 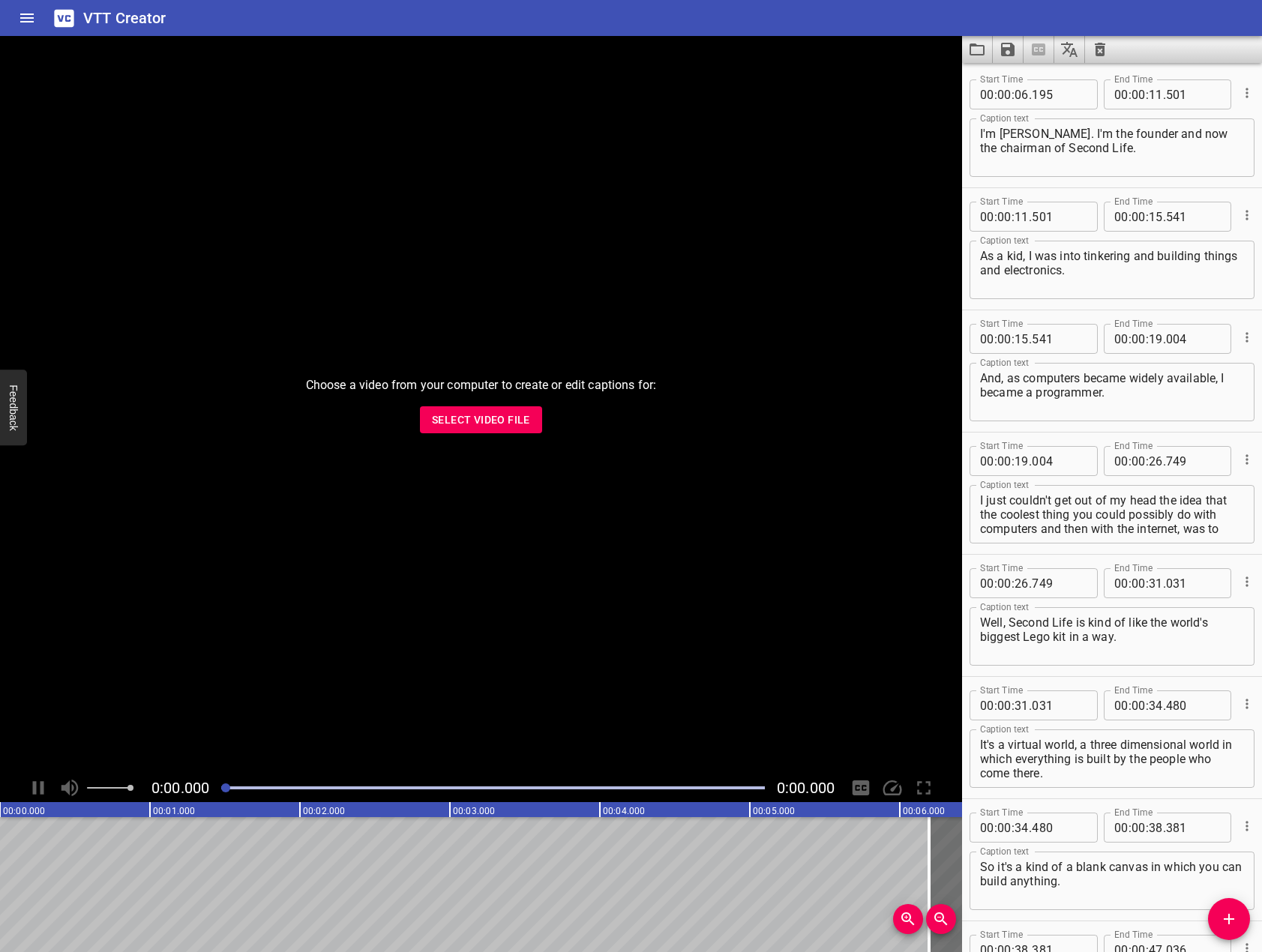 What do you see at coordinates (624, 811) in the screenshot?
I see `text: 00:04.000` at bounding box center [624, 811].